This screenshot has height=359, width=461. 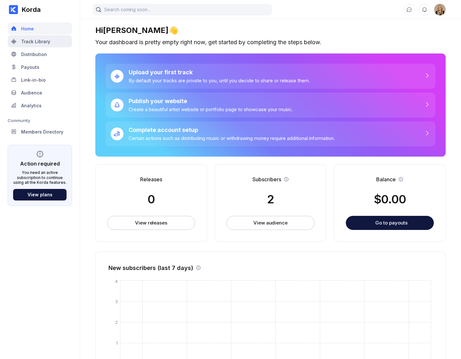 I want to click on a: Analytics, so click(x=40, y=106).